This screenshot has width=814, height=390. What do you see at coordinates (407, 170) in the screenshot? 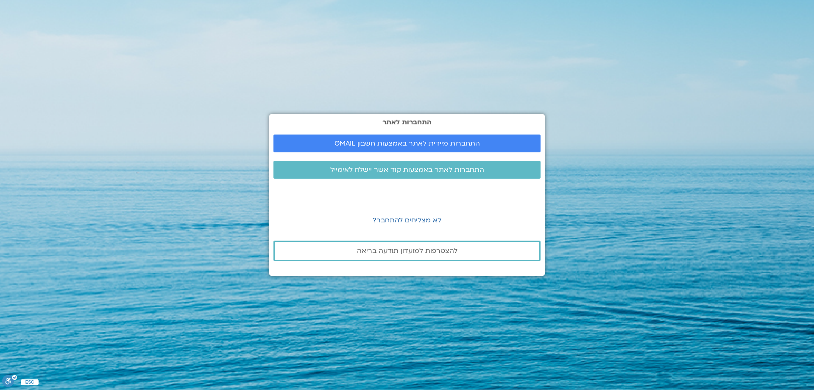
I see `a: התחברות לאתר באמצעות קוד אשר יישלח לאימייל` at bounding box center [407, 170].